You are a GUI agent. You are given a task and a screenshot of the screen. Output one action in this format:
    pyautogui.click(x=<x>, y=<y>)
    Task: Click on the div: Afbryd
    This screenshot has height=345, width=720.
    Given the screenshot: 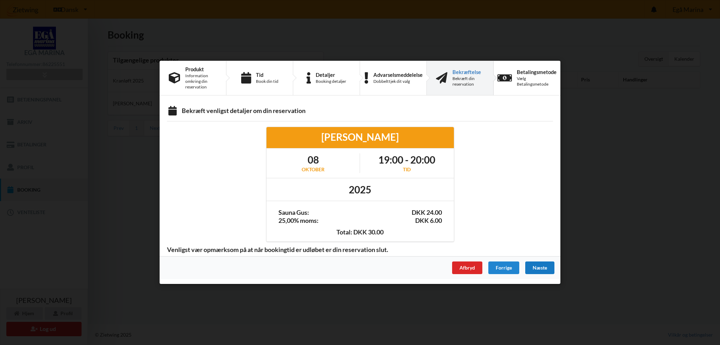 What is the action you would take?
    pyautogui.click(x=467, y=268)
    